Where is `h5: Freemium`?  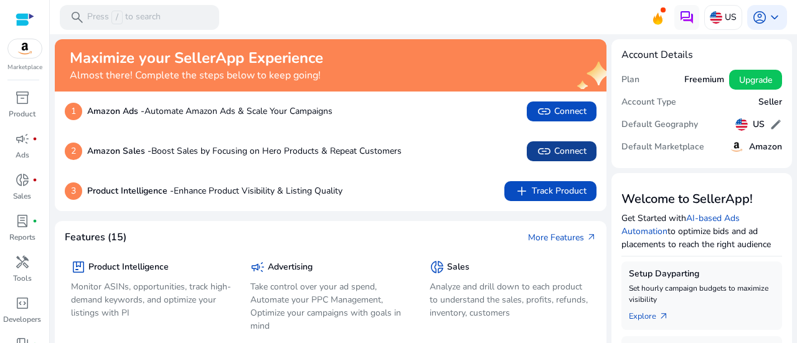 h5: Freemium is located at coordinates (704, 80).